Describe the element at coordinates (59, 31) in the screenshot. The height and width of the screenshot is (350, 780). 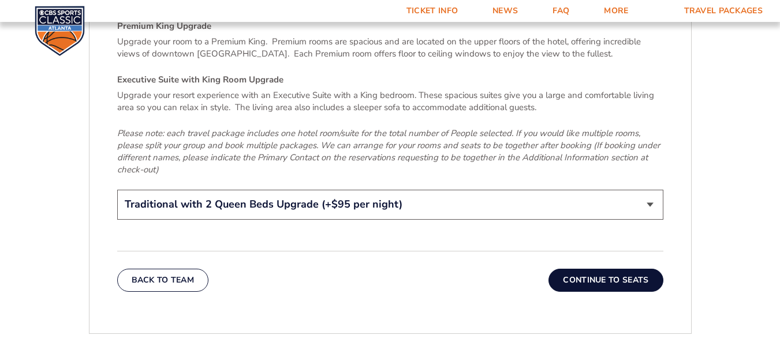
I see `img: CBS Sports Classic` at that location.